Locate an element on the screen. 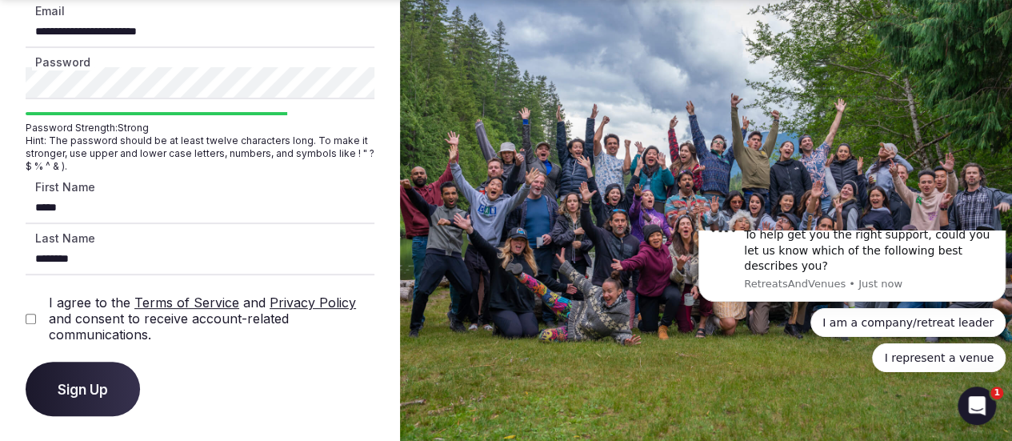  span: Sign Up is located at coordinates (82, 389).